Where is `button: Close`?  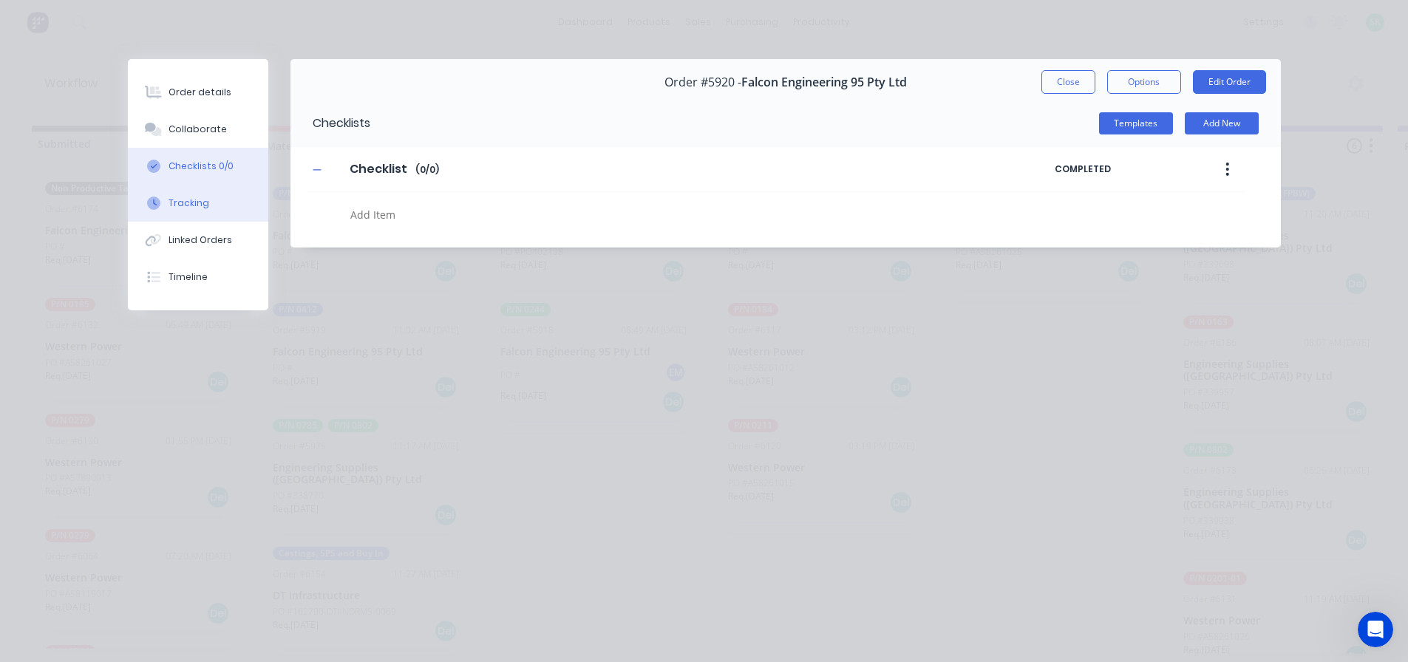 button: Close is located at coordinates (1068, 82).